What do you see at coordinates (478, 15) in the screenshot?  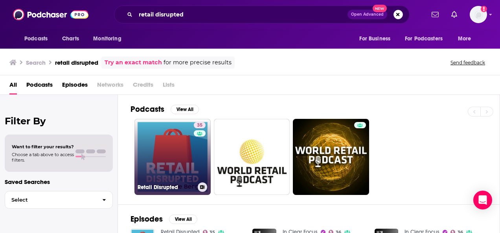 I see `span: Logged in as danisles` at bounding box center [478, 15].